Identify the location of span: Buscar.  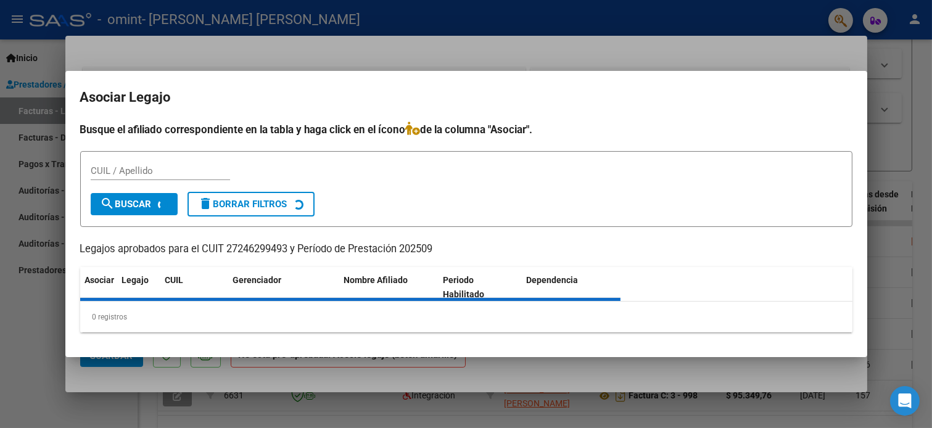
(126, 204).